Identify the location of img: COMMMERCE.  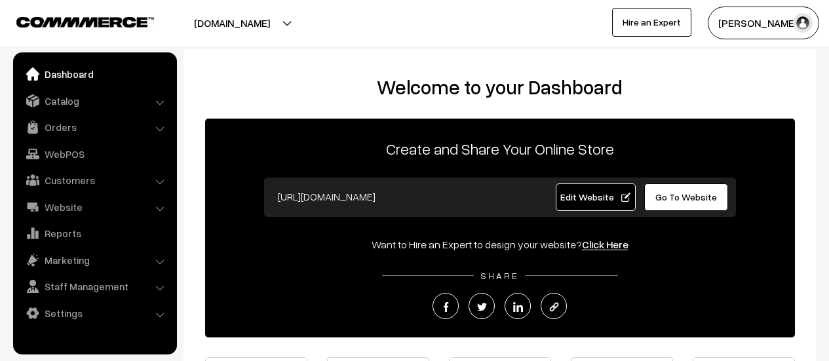
(85, 22).